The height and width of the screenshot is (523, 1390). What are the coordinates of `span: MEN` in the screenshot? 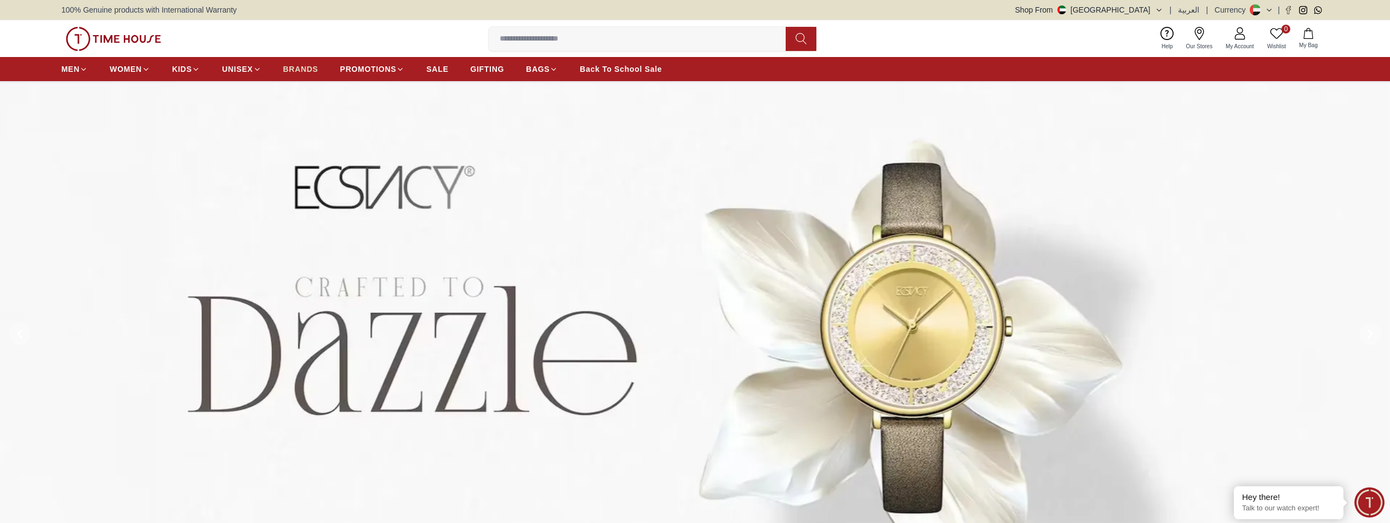 It's located at (70, 69).